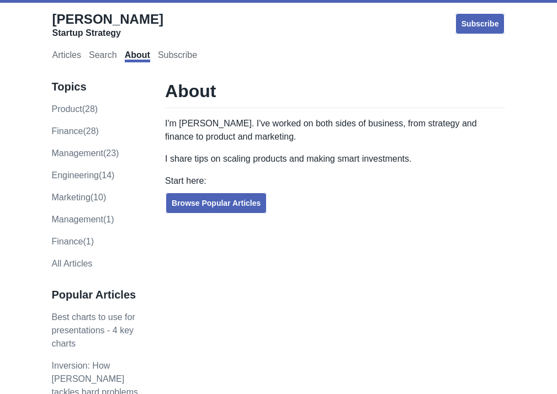  Describe the element at coordinates (216, 203) in the screenshot. I see `a: Browse Popular Articles` at that location.